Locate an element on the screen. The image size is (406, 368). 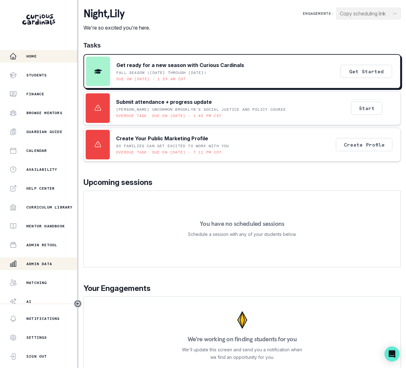
p: Help Center is located at coordinates (41, 188).